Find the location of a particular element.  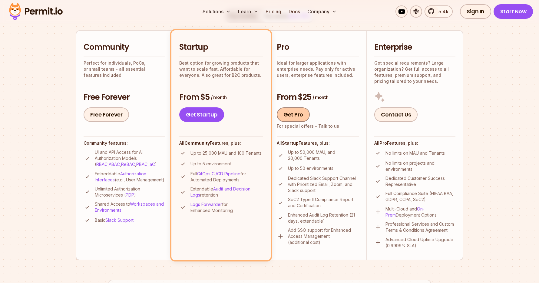

a: Pricing is located at coordinates (274, 12).